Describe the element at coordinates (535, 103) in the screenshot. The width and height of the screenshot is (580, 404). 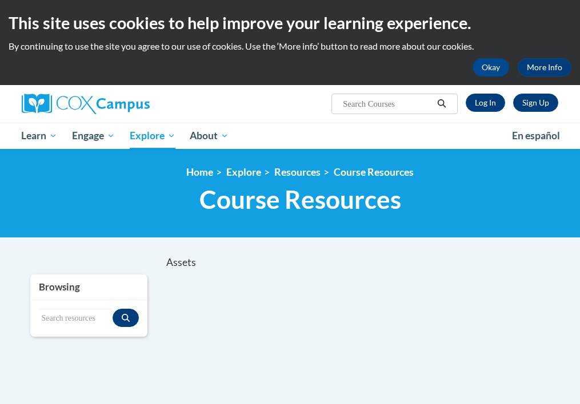
I see `a: Register` at that location.